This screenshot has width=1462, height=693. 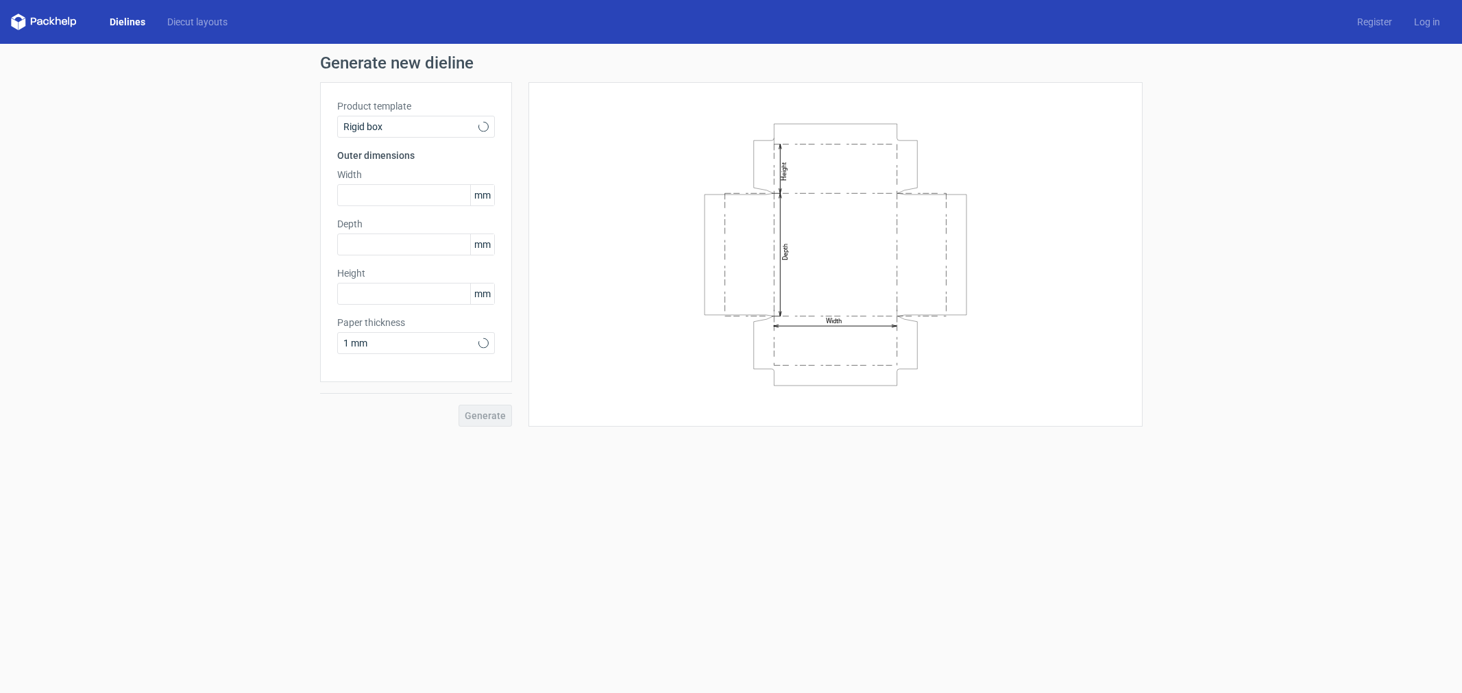 I want to click on a: Register, so click(x=1374, y=22).